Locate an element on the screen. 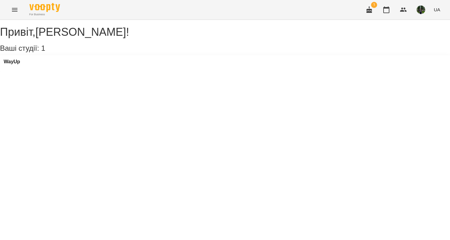  span: UA is located at coordinates (437, 9).